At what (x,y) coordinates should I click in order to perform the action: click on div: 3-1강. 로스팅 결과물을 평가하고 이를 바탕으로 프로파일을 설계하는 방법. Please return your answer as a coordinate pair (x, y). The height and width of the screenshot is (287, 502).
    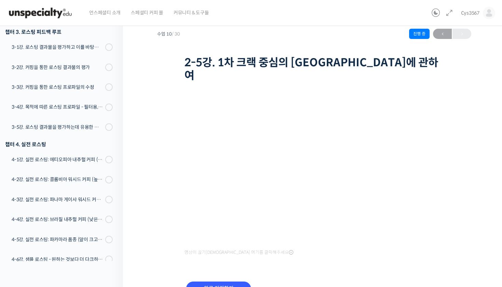
    Looking at the image, I should click on (57, 47).